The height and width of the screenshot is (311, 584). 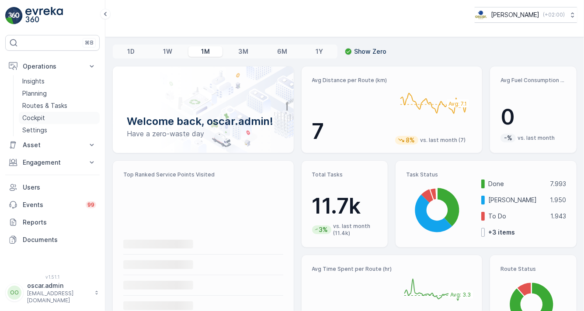 I want to click on p: Events, so click(x=52, y=205).